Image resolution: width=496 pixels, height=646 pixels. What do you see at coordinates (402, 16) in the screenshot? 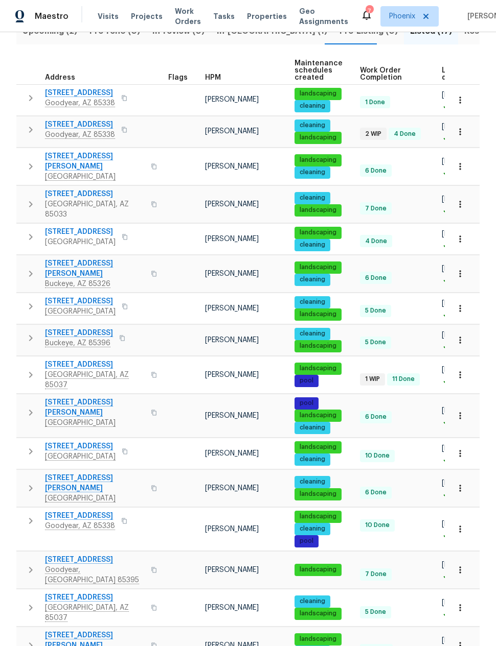
I see `span: Phoenix` at bounding box center [402, 16].